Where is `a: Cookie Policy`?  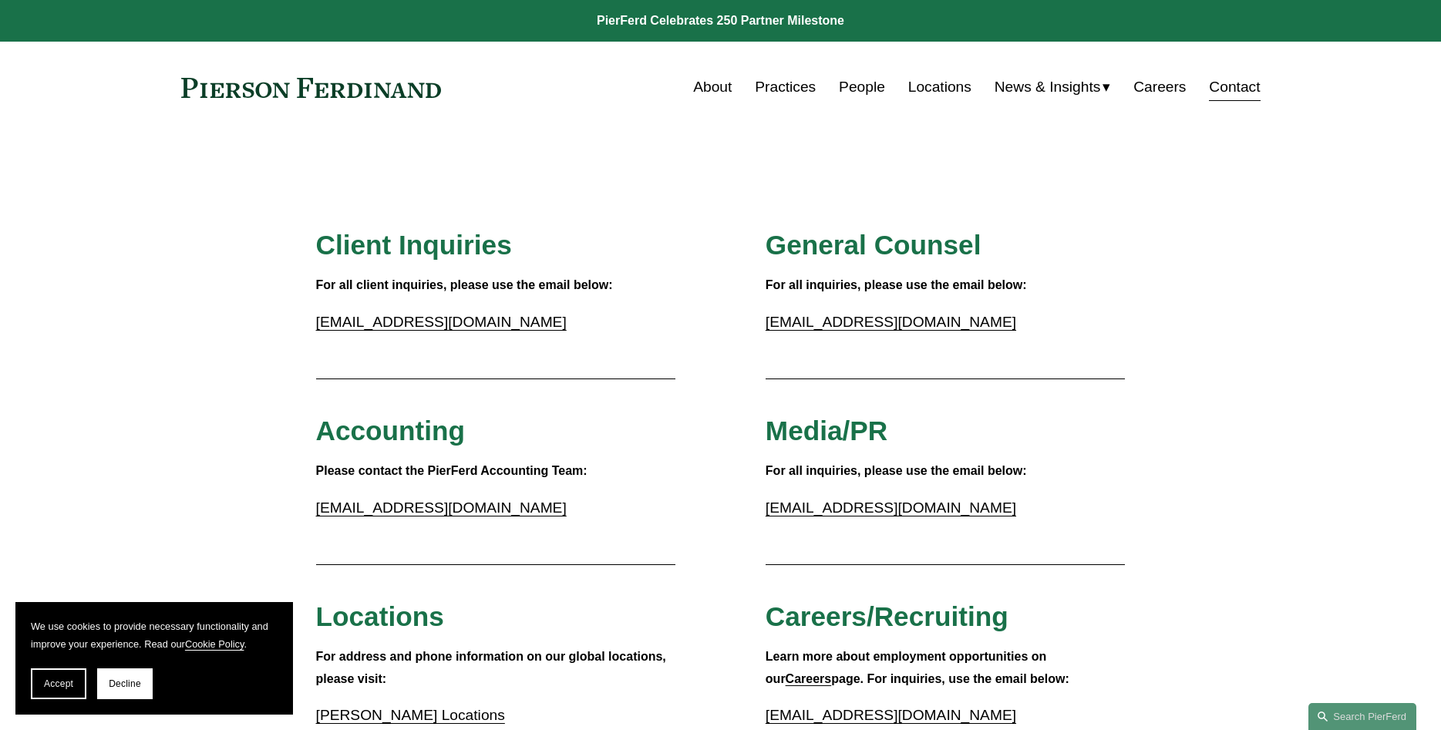
a: Cookie Policy is located at coordinates (214, 644).